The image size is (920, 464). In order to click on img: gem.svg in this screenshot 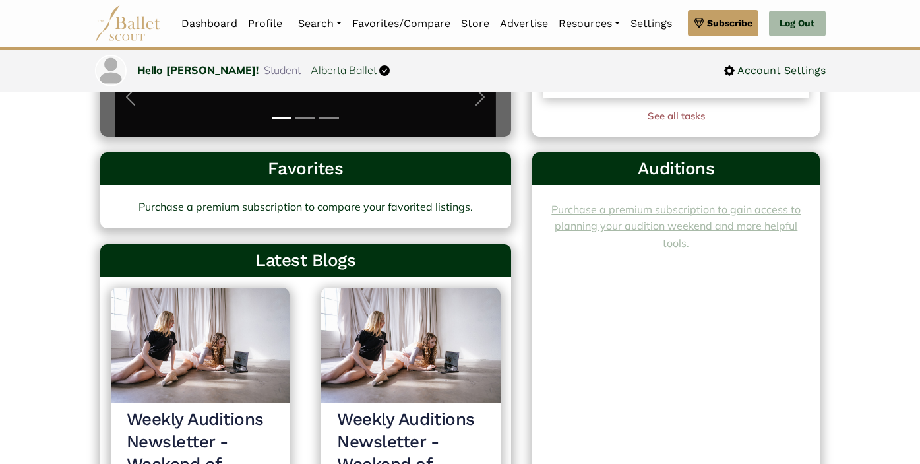, I will do `click(699, 23)`.